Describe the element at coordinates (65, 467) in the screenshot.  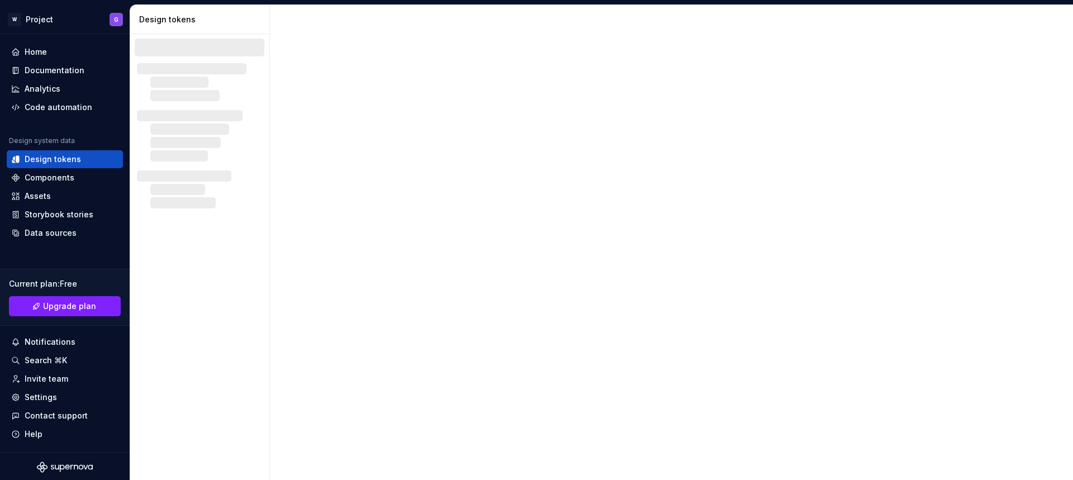
I see `a: Supernova Logo` at that location.